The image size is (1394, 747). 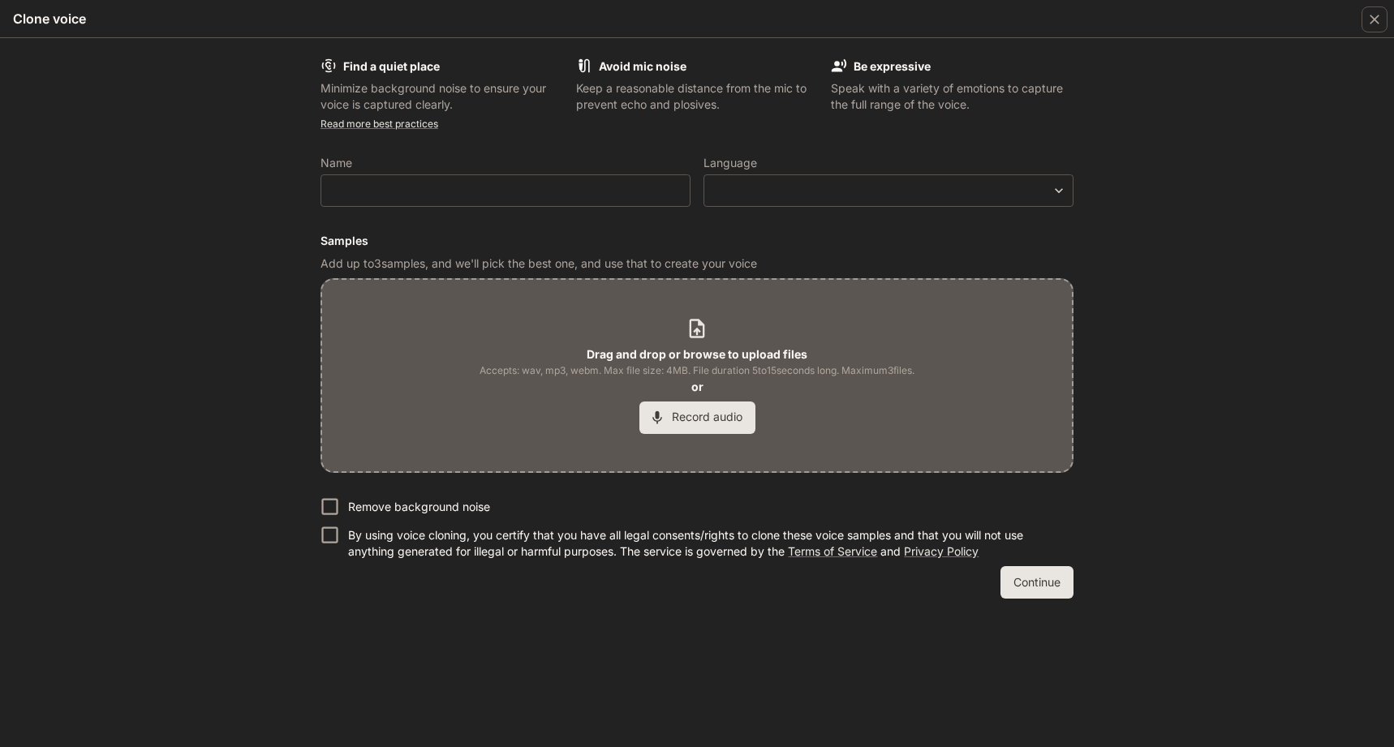 I want to click on button: Record audio, so click(x=697, y=418).